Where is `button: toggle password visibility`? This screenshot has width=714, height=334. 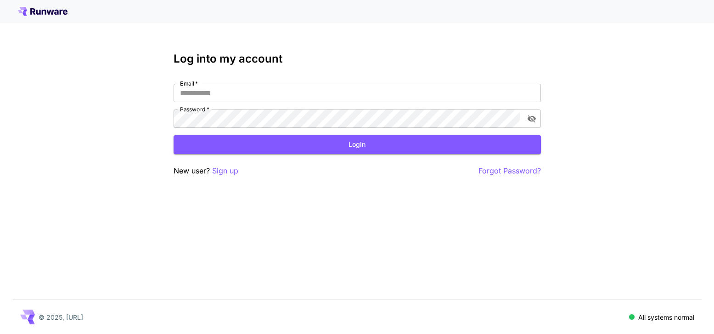
button: toggle password visibility is located at coordinates (532, 119).